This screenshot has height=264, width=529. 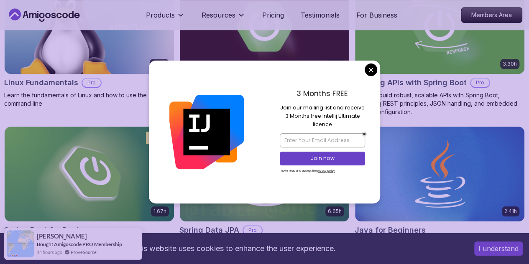 What do you see at coordinates (223, 18) in the screenshot?
I see `button: Resources` at bounding box center [223, 18].